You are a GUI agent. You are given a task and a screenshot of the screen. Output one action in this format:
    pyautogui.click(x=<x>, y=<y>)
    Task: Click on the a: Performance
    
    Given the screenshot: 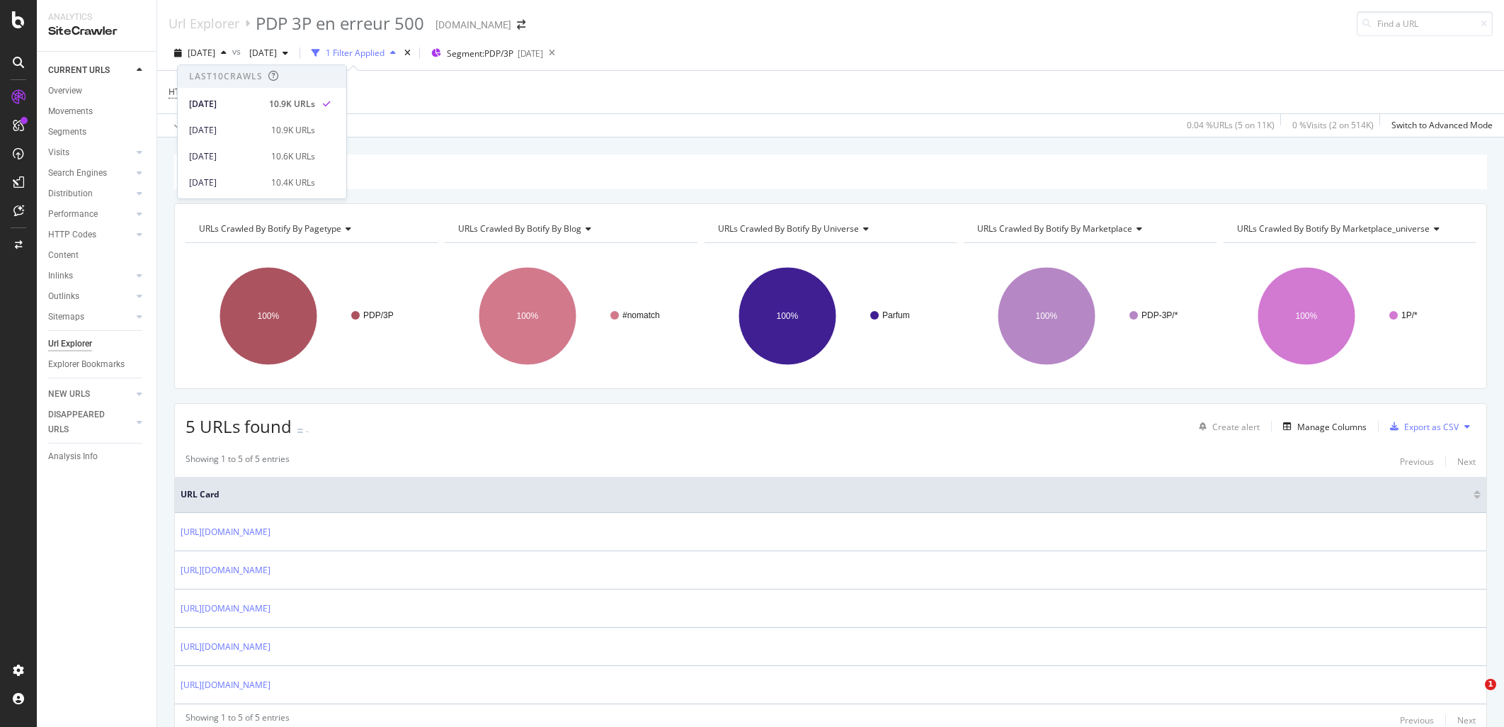 What is the action you would take?
    pyautogui.click(x=90, y=214)
    